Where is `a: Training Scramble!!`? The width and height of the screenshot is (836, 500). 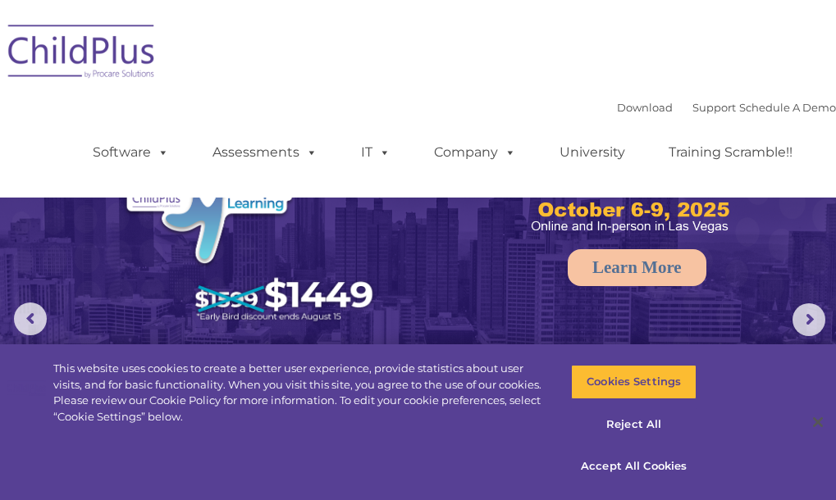
a: Training Scramble!! is located at coordinates (730, 153).